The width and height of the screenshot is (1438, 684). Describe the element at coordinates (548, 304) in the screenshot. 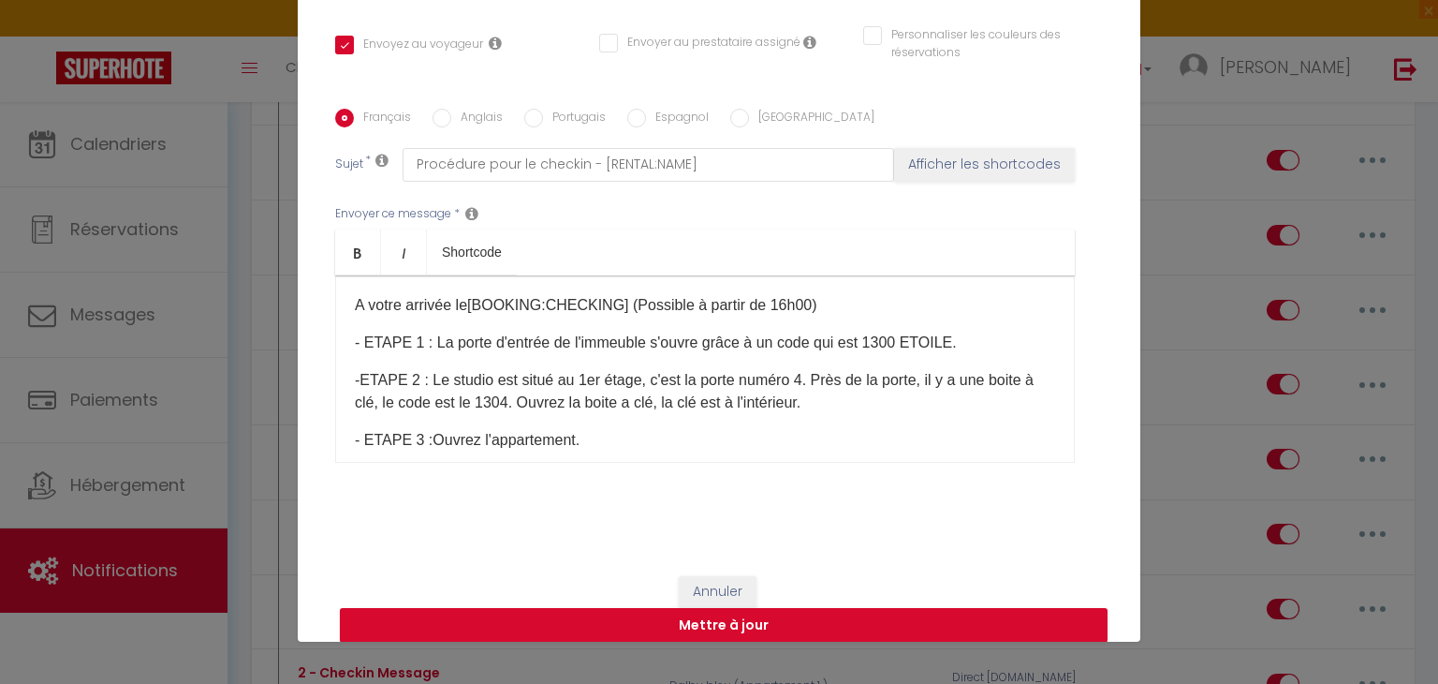

I see `span: [BOOKING:CHECKING]` at that location.